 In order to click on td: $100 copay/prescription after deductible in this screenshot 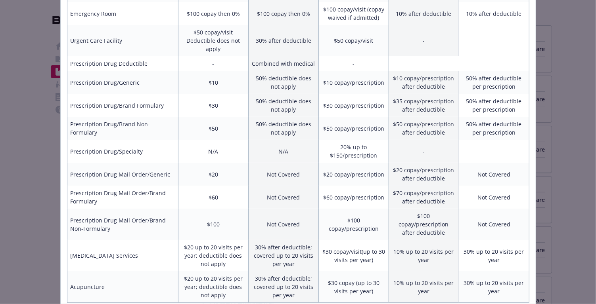, I will do `click(423, 224)`.